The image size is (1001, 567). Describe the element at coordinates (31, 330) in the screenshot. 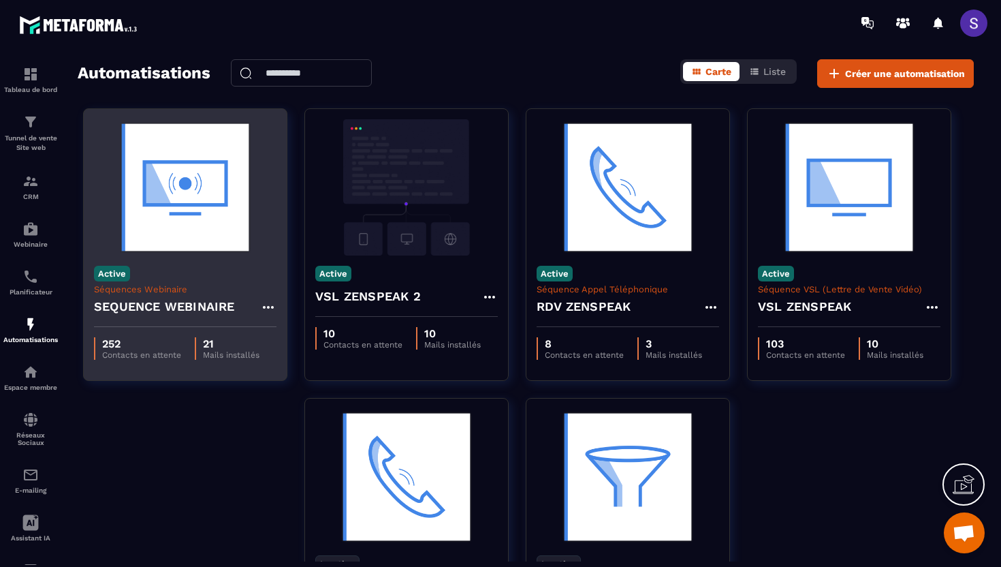

I see `a: automationsautomationsAutomatisations` at that location.